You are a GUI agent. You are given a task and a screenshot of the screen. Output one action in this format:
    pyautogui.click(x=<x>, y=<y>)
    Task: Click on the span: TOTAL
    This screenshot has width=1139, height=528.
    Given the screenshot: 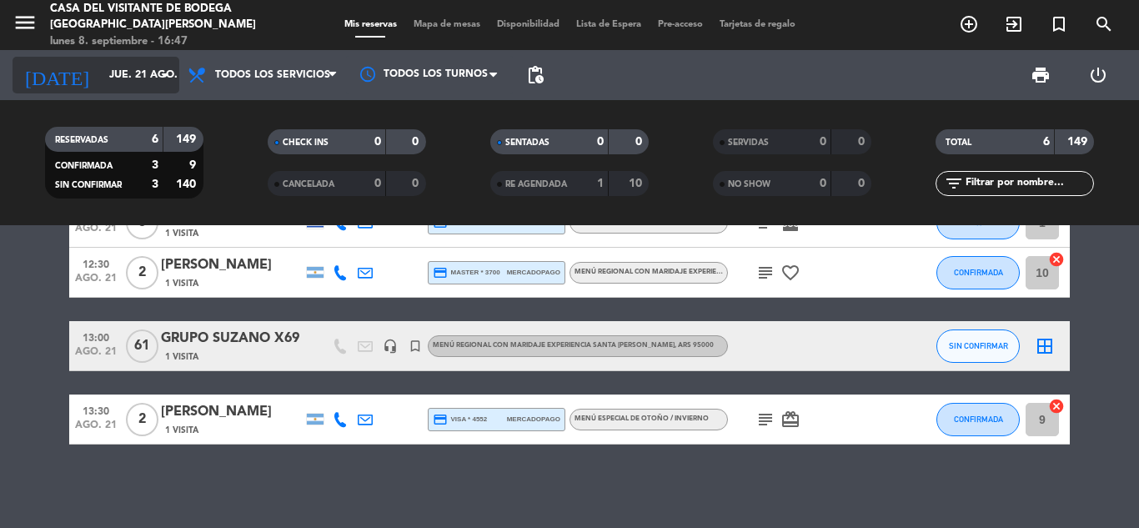 What is the action you would take?
    pyautogui.click(x=958, y=143)
    